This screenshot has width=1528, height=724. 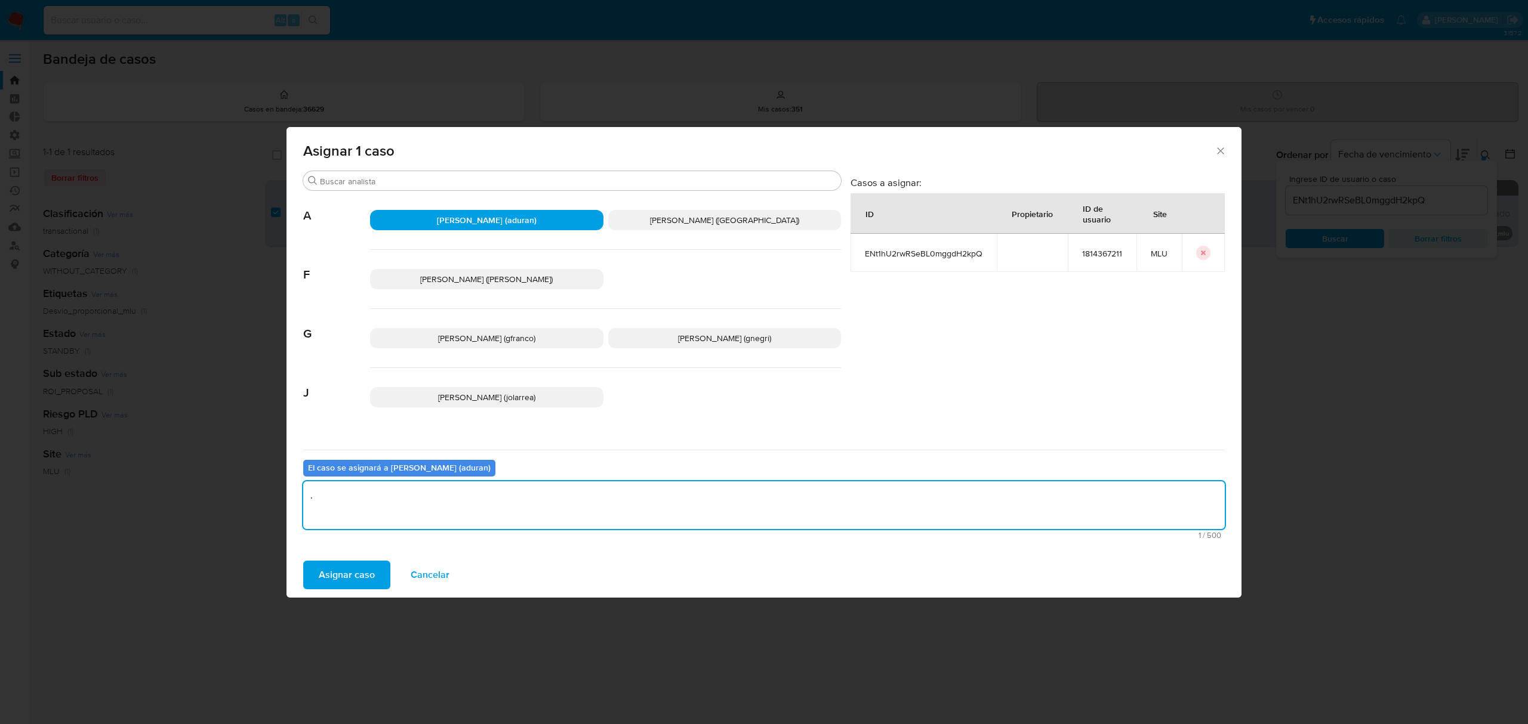 What do you see at coordinates (1102, 254) in the screenshot?
I see `span: 1814367211` at bounding box center [1102, 254].